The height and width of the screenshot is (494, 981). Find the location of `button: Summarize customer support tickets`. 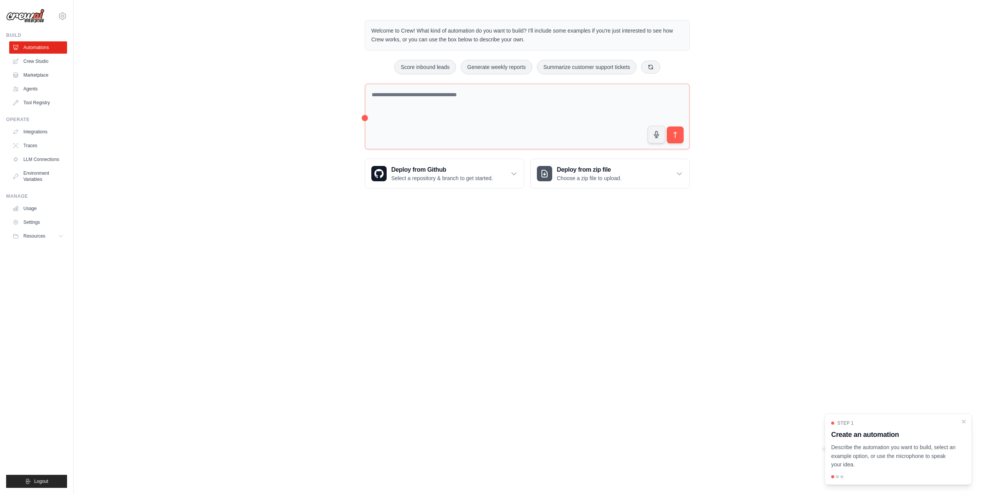

button: Summarize customer support tickets is located at coordinates (587, 67).